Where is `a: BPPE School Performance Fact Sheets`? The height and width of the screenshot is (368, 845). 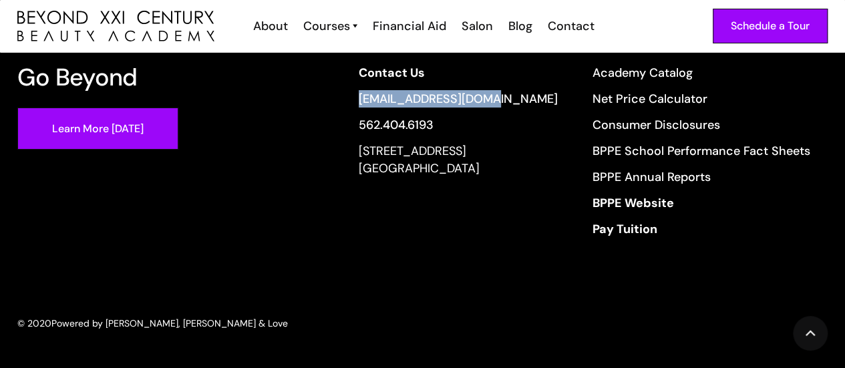 a: BPPE School Performance Fact Sheets is located at coordinates (701, 151).